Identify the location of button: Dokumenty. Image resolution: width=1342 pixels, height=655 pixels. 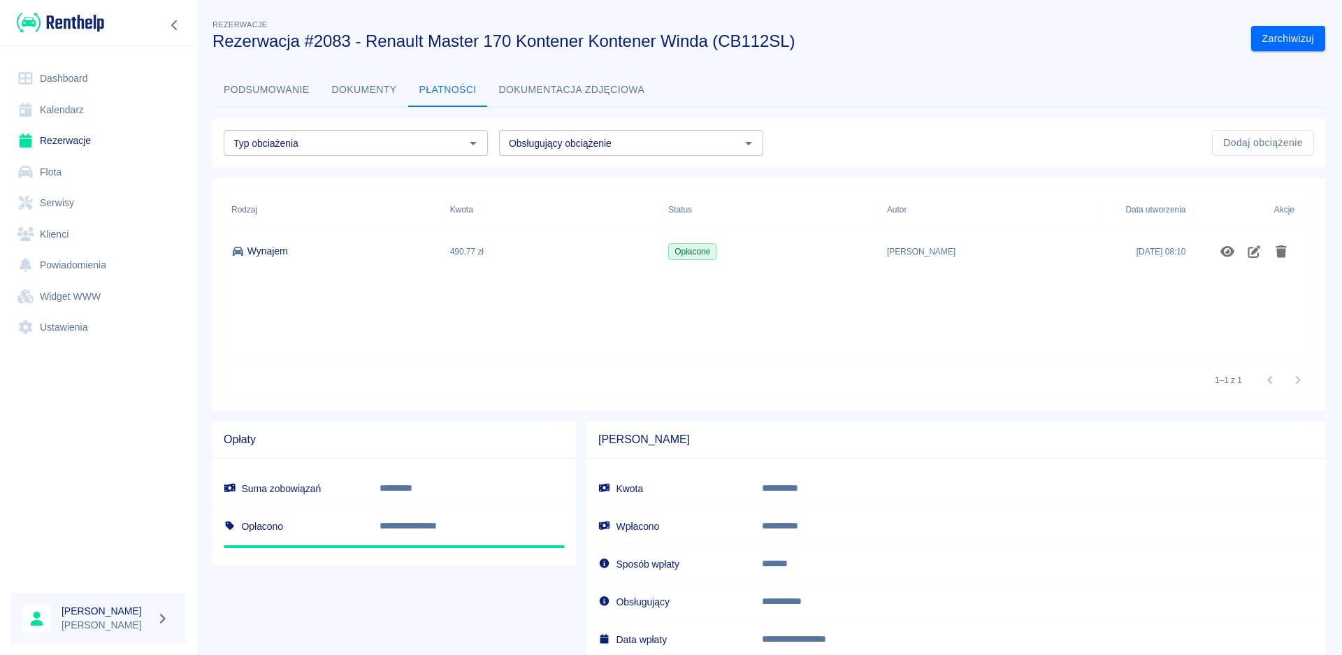
(364, 90).